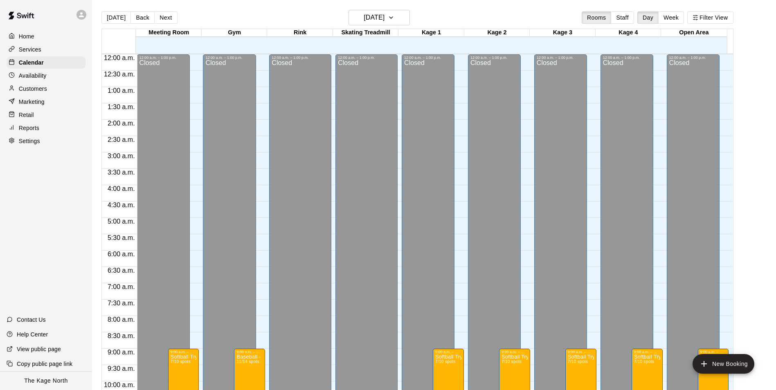 The image size is (776, 390). I want to click on div: Kage 3, so click(562, 33).